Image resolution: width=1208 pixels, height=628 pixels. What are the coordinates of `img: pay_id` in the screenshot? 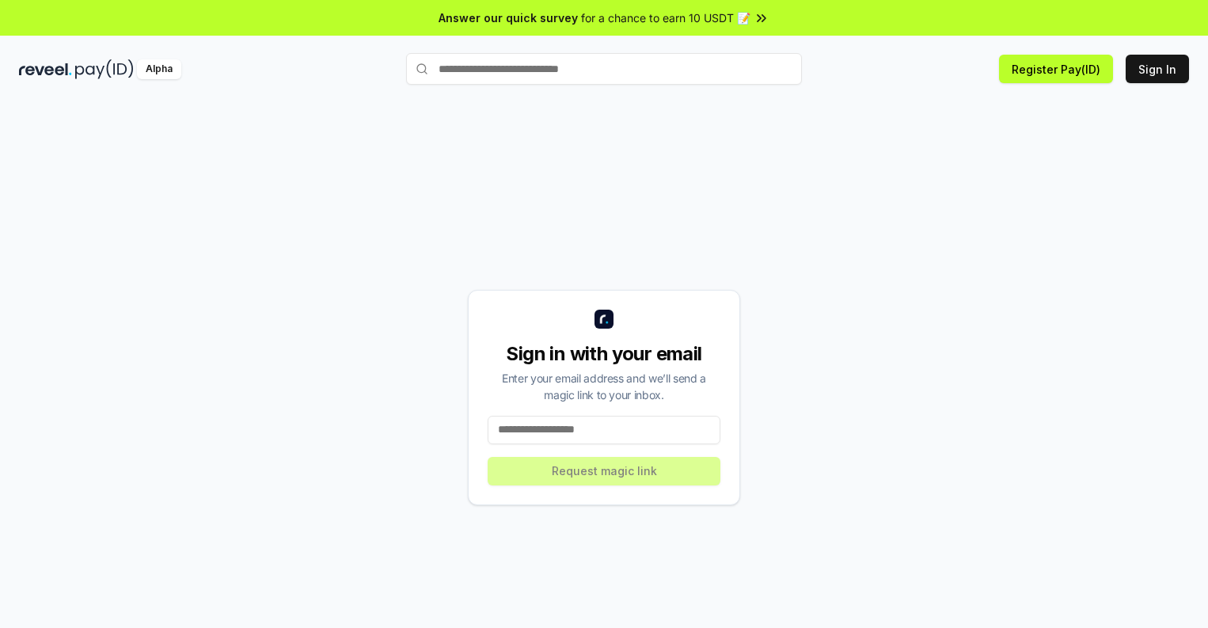 It's located at (104, 69).